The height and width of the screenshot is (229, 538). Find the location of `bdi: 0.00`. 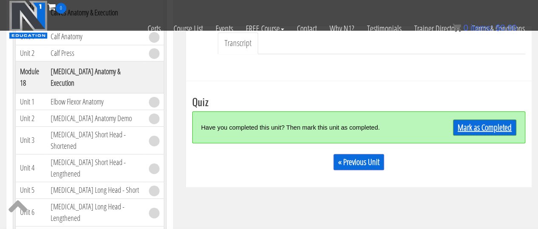

bdi: 0.00 is located at coordinates (506, 28).